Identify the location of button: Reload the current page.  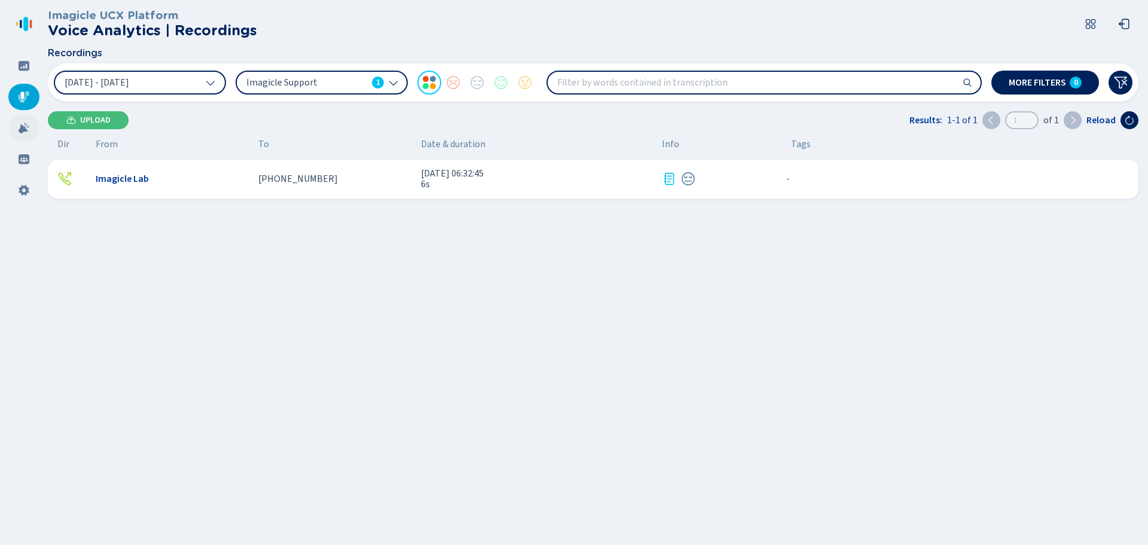
(1130, 120).